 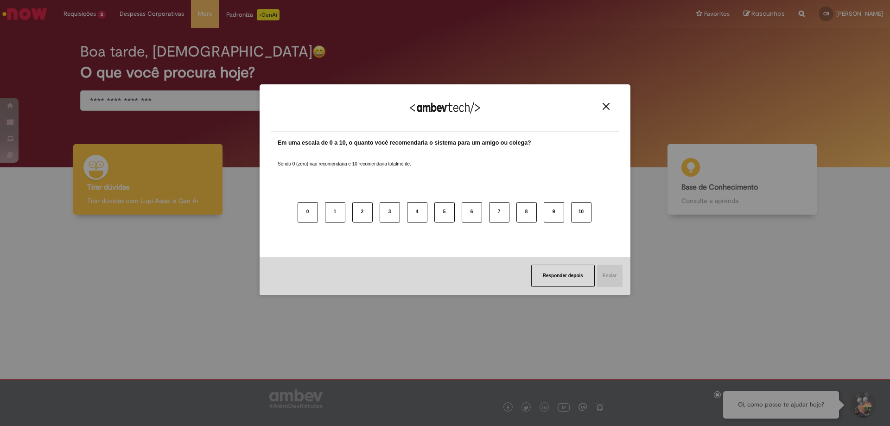 What do you see at coordinates (472, 212) in the screenshot?
I see `button: 6` at bounding box center [472, 212].